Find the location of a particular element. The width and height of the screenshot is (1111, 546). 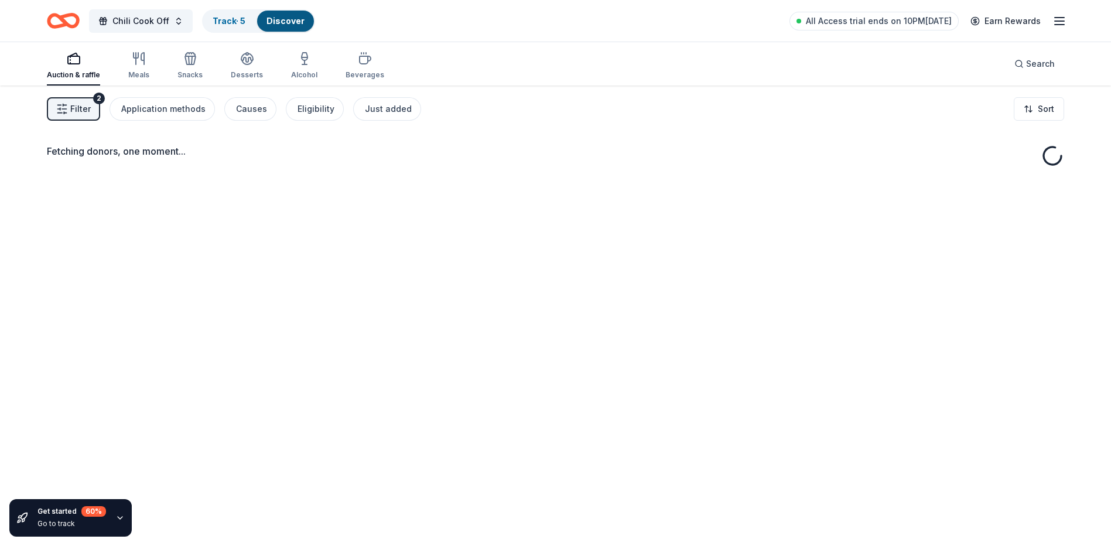

span: Search is located at coordinates (1040, 64).